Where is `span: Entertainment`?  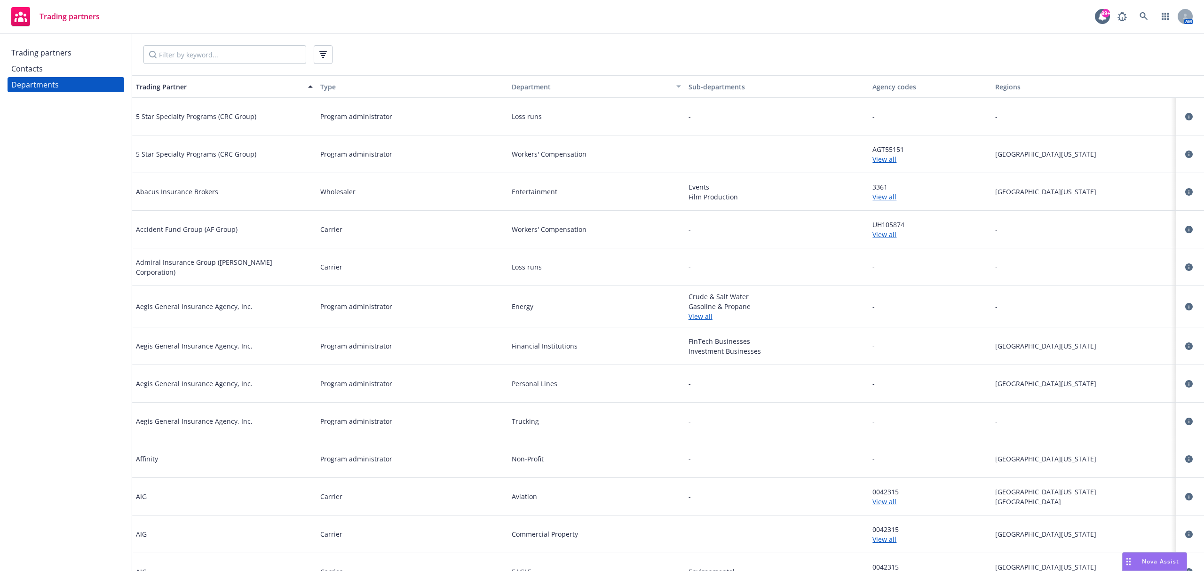
span: Entertainment is located at coordinates (596, 191).